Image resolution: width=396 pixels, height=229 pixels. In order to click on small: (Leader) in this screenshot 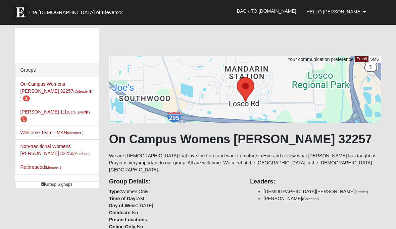, I will do `click(361, 192)`.